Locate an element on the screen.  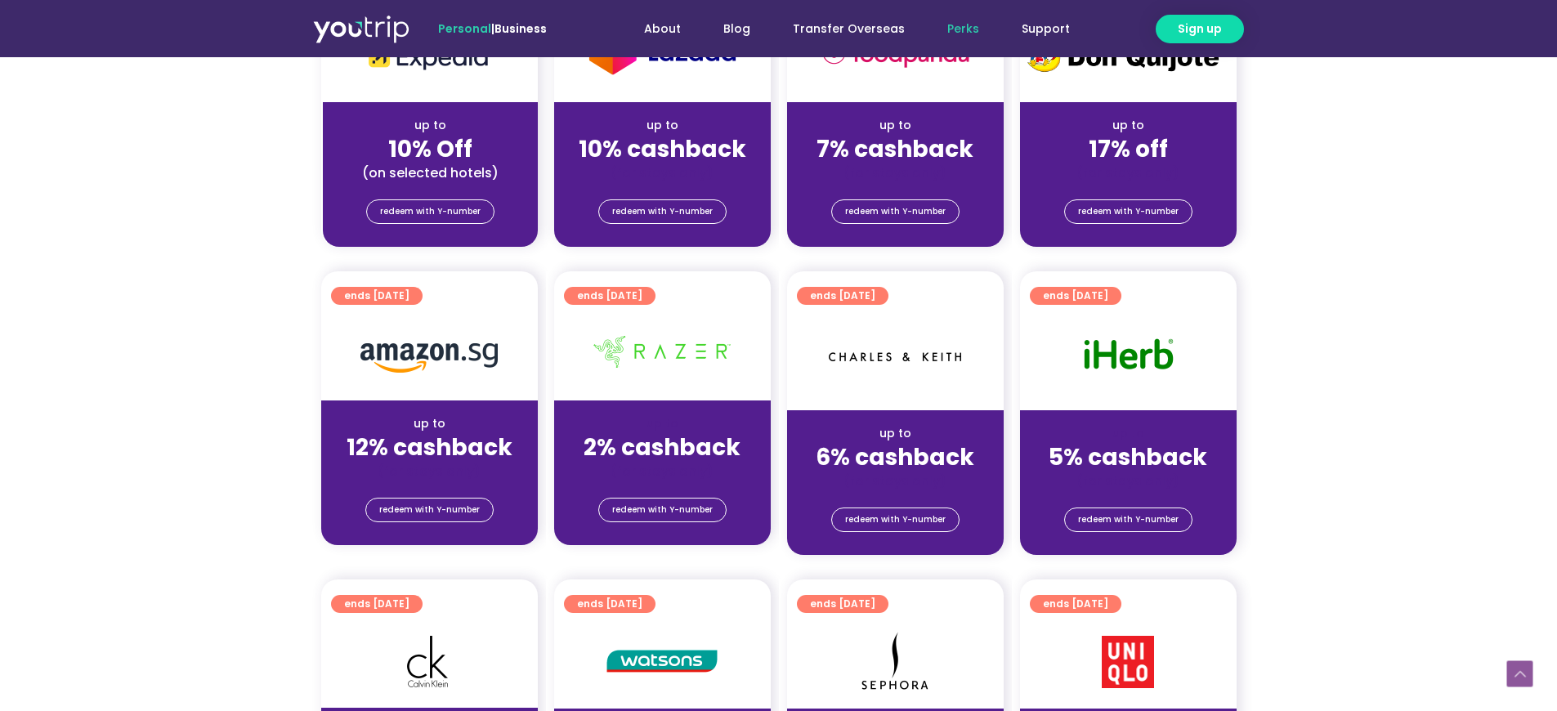
strong: 17% off is located at coordinates (1128, 149).